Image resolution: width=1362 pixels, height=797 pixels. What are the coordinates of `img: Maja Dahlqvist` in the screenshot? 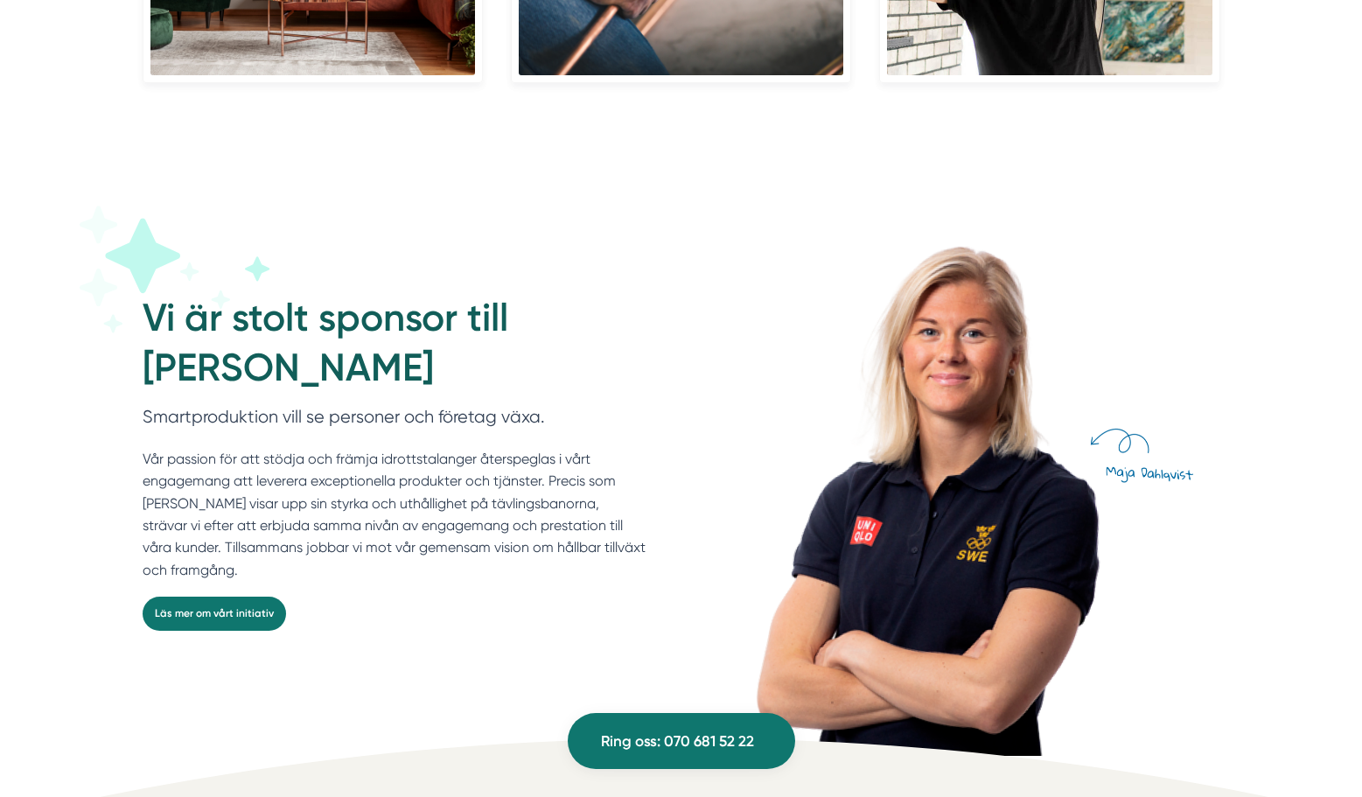 It's located at (958, 489).